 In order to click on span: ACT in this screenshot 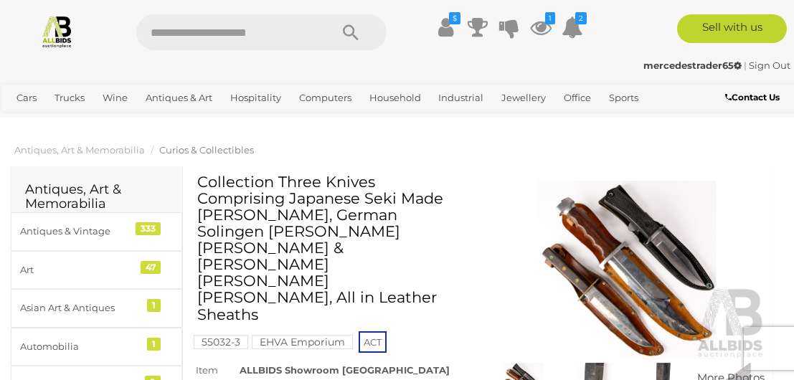, I will do `click(372, 342)`.